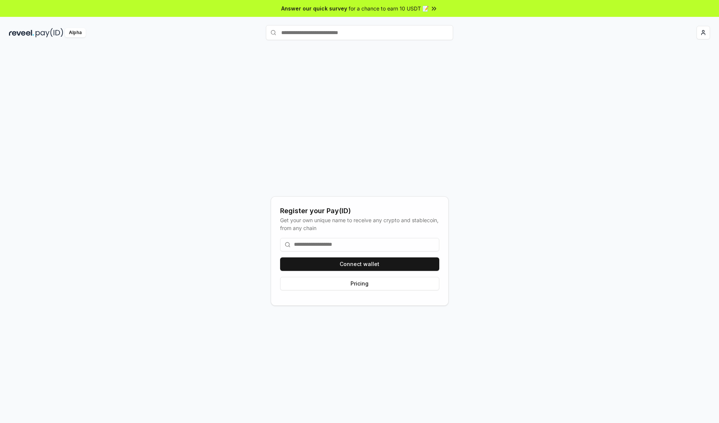 Image resolution: width=719 pixels, height=423 pixels. What do you see at coordinates (360, 224) in the screenshot?
I see `div: Get your own unique name to receive any crypto and stablecoin, from any chain` at bounding box center [360, 224].